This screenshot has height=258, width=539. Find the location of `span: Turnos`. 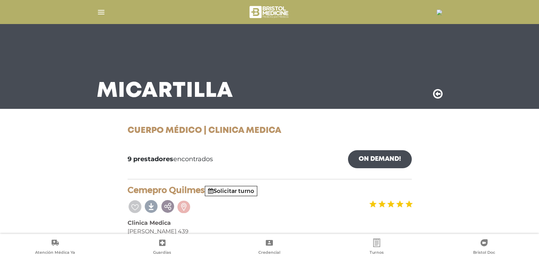

span: Turnos is located at coordinates (376, 254).